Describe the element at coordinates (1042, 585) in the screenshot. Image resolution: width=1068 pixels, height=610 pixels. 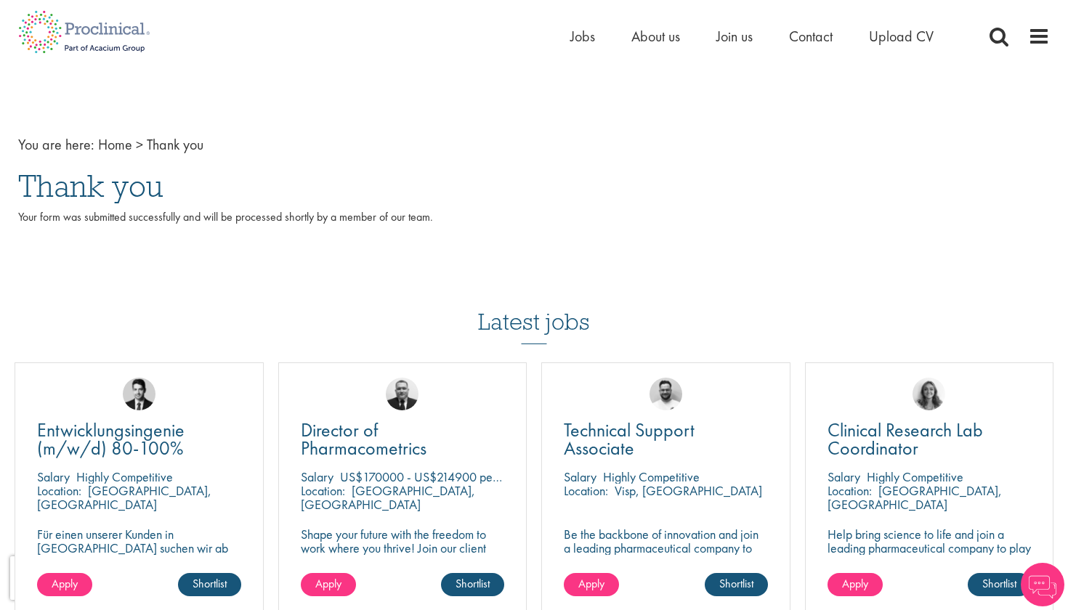
I see `img: Chatbot` at that location.